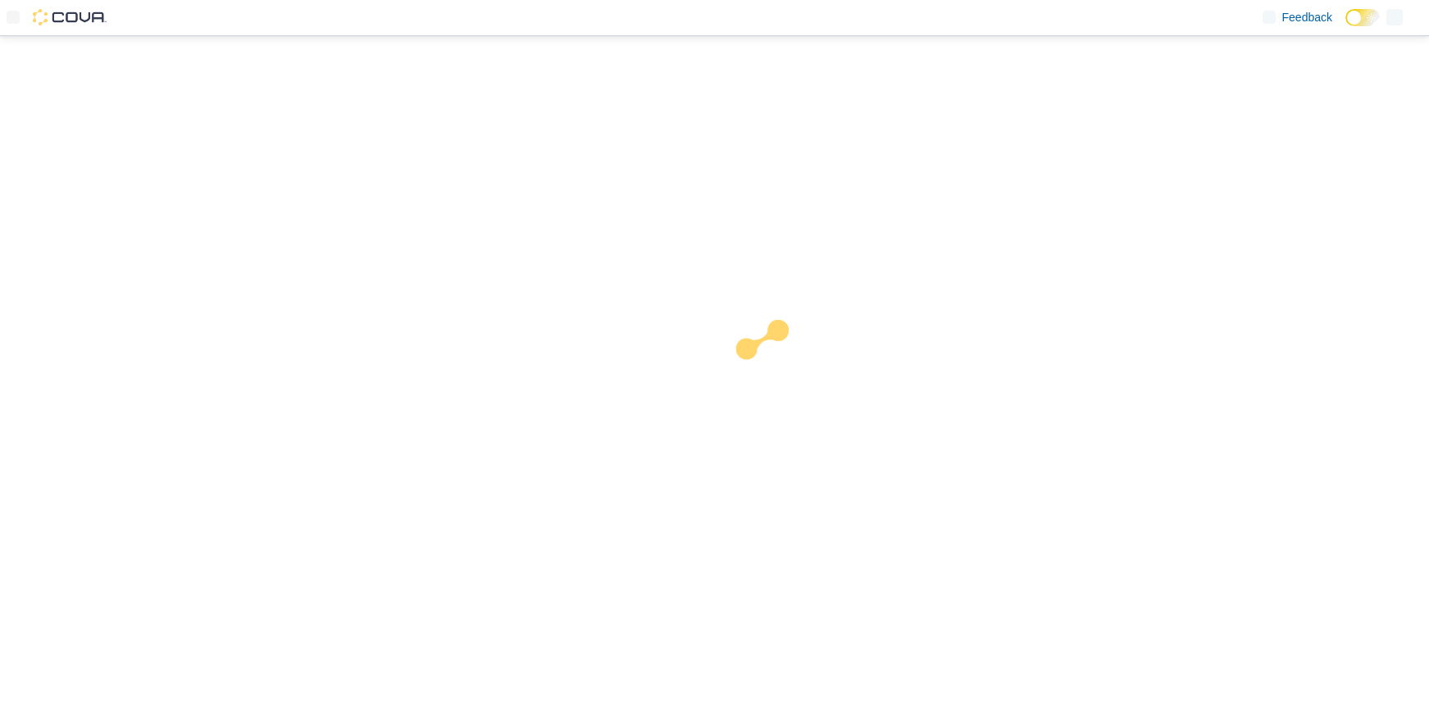 The image size is (1429, 716). Describe the element at coordinates (1346, 26) in the screenshot. I see `span: Dark Mode` at that location.